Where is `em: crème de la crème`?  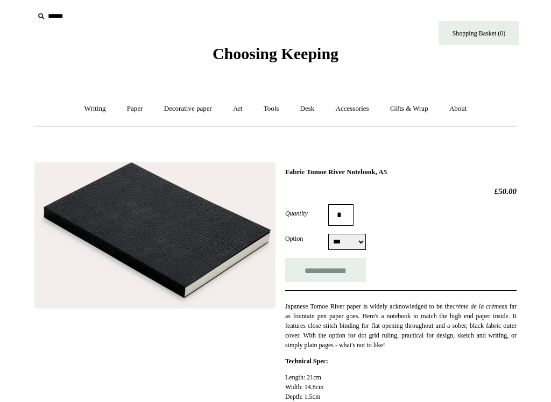 em: crème de la crème is located at coordinates (477, 307).